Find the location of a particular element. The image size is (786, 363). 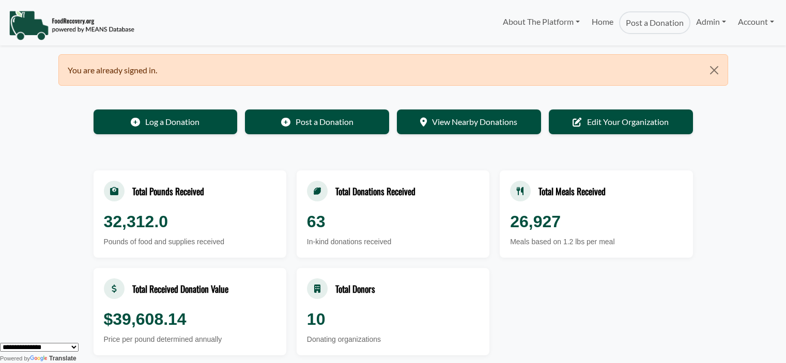

div: In-kind donations received is located at coordinates (393, 242).